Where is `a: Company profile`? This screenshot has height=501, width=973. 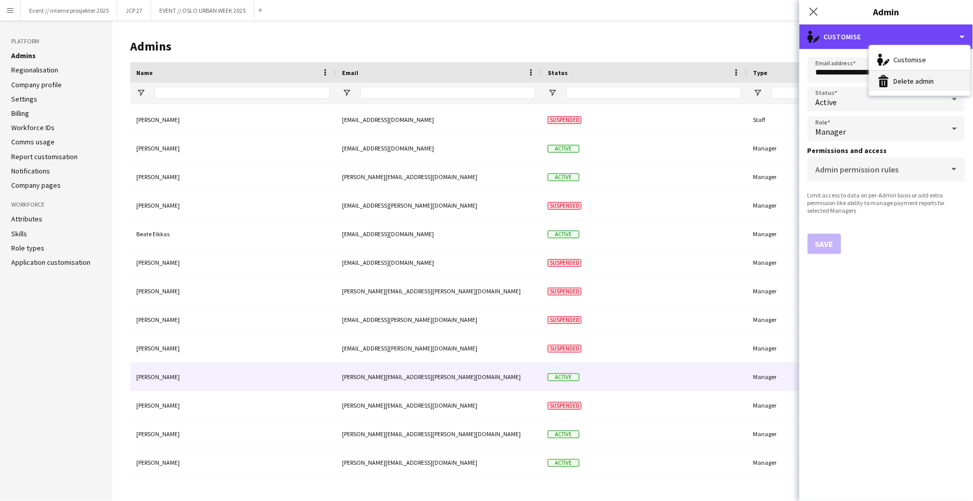 a: Company profile is located at coordinates (36, 85).